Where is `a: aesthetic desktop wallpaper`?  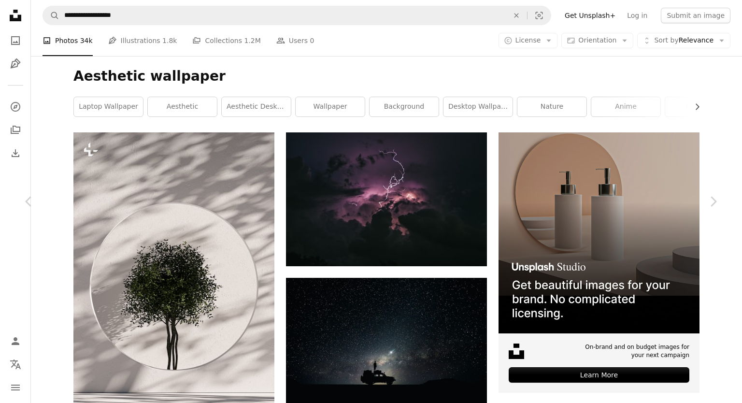 a: aesthetic desktop wallpaper is located at coordinates (256, 107).